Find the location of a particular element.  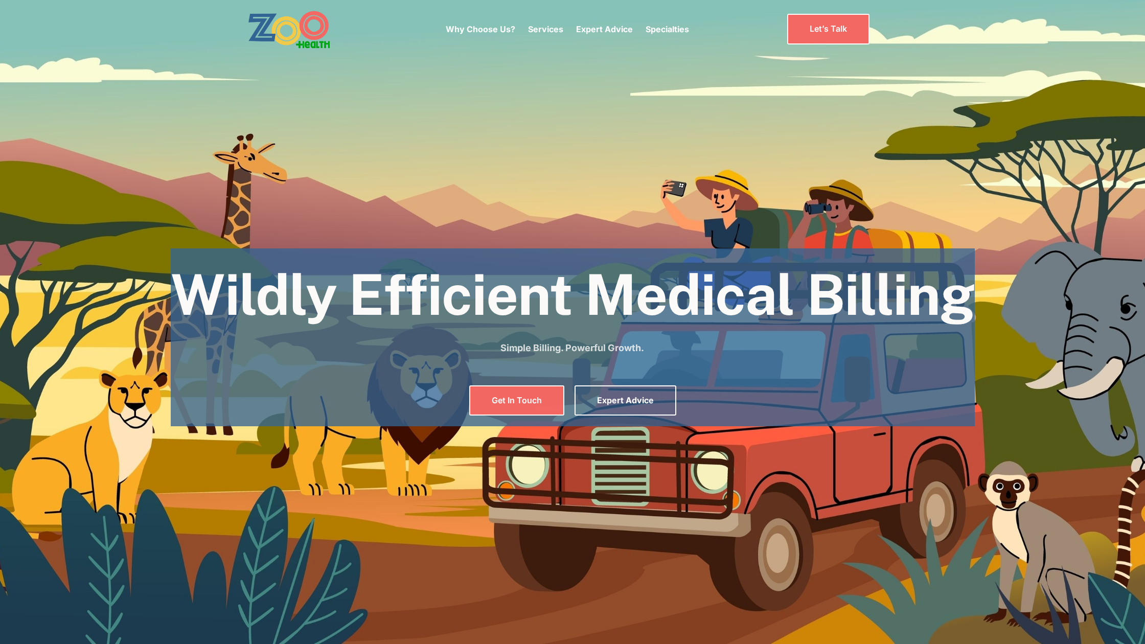

h1: Wildly Efficient Medical Billing is located at coordinates (572, 294).